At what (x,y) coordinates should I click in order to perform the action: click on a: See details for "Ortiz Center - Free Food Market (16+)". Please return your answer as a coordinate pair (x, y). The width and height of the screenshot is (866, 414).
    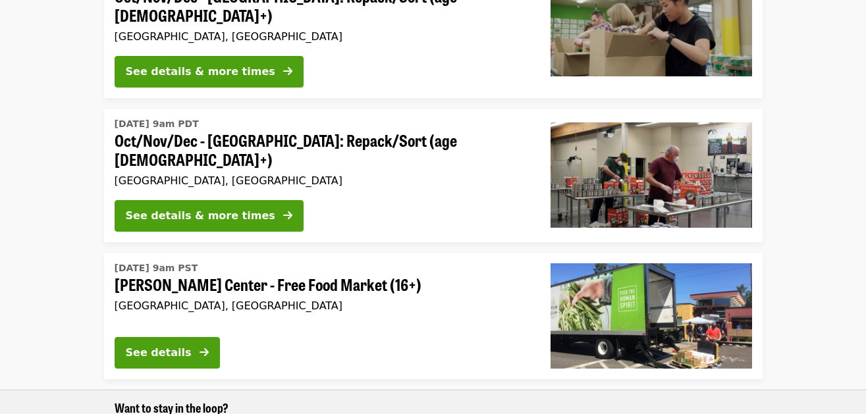
    Looking at the image, I should click on (433, 316).